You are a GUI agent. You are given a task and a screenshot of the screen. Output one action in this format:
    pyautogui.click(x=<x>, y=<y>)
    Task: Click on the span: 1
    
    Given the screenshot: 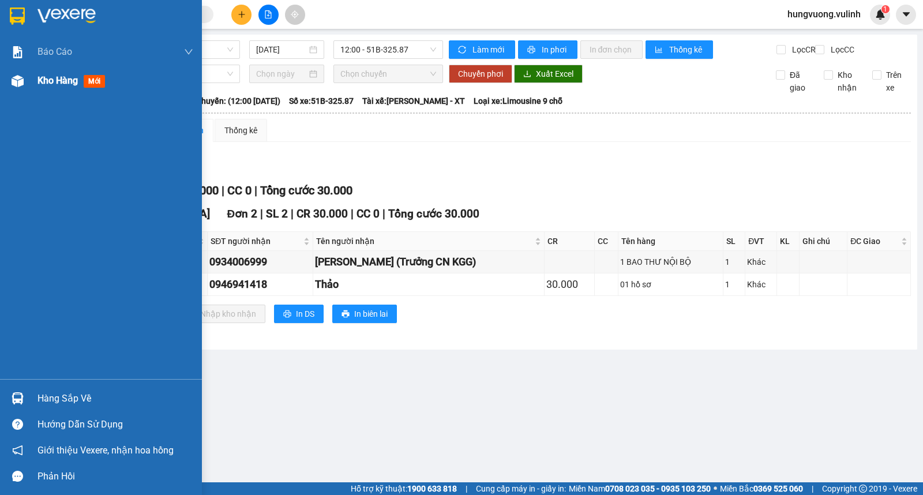 What is the action you would take?
    pyautogui.click(x=885, y=9)
    